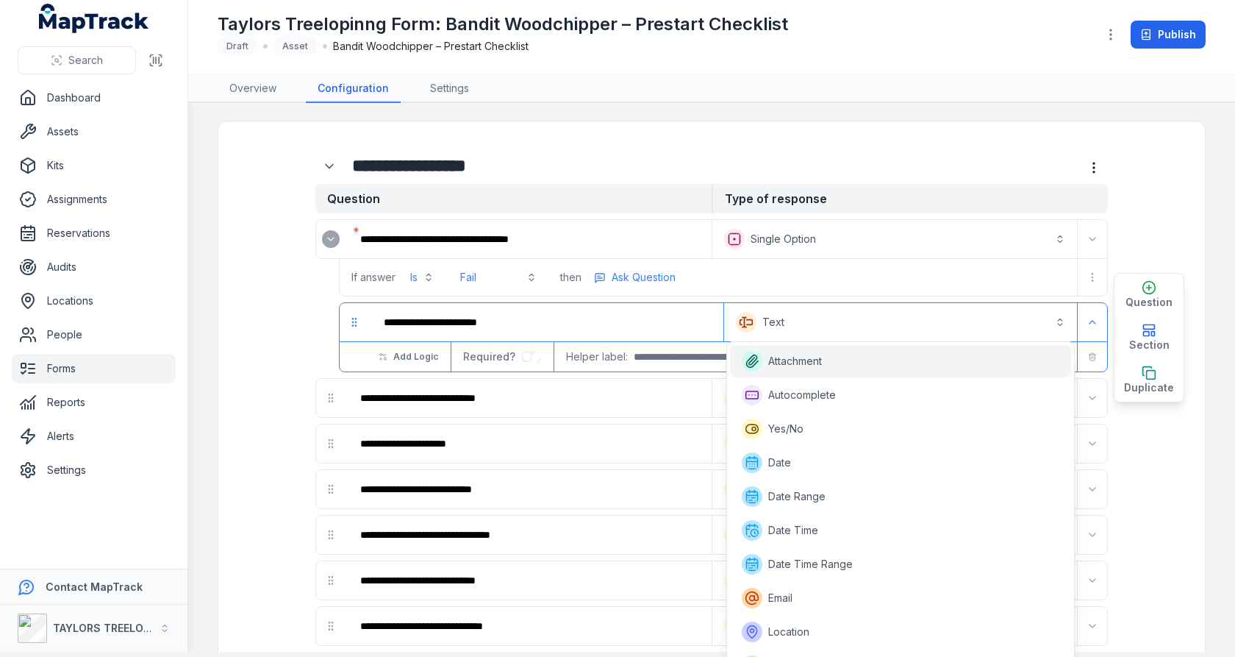 The width and height of the screenshot is (1235, 657). Describe the element at coordinates (795, 361) in the screenshot. I see `span: Attachment` at that location.